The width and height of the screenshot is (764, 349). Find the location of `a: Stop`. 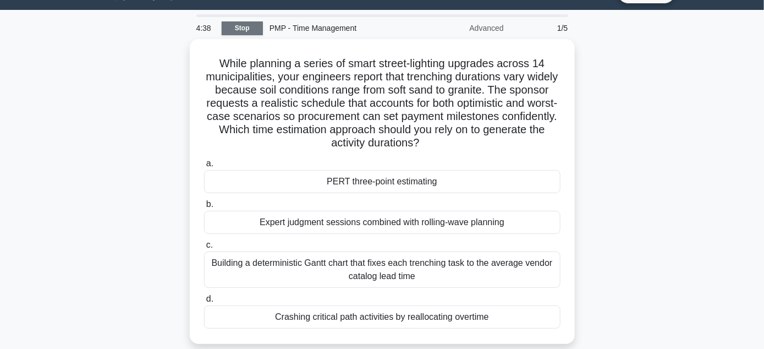

a: Stop is located at coordinates (242, 28).